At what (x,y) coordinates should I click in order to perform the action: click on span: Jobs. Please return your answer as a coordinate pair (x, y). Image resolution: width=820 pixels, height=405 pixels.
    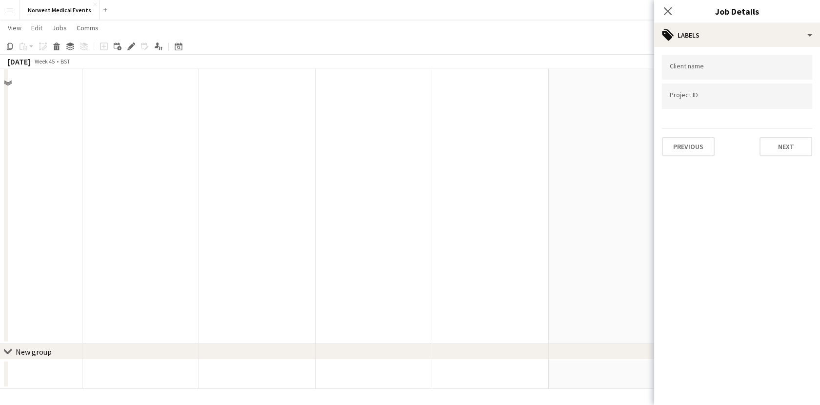
    Looking at the image, I should click on (60, 28).